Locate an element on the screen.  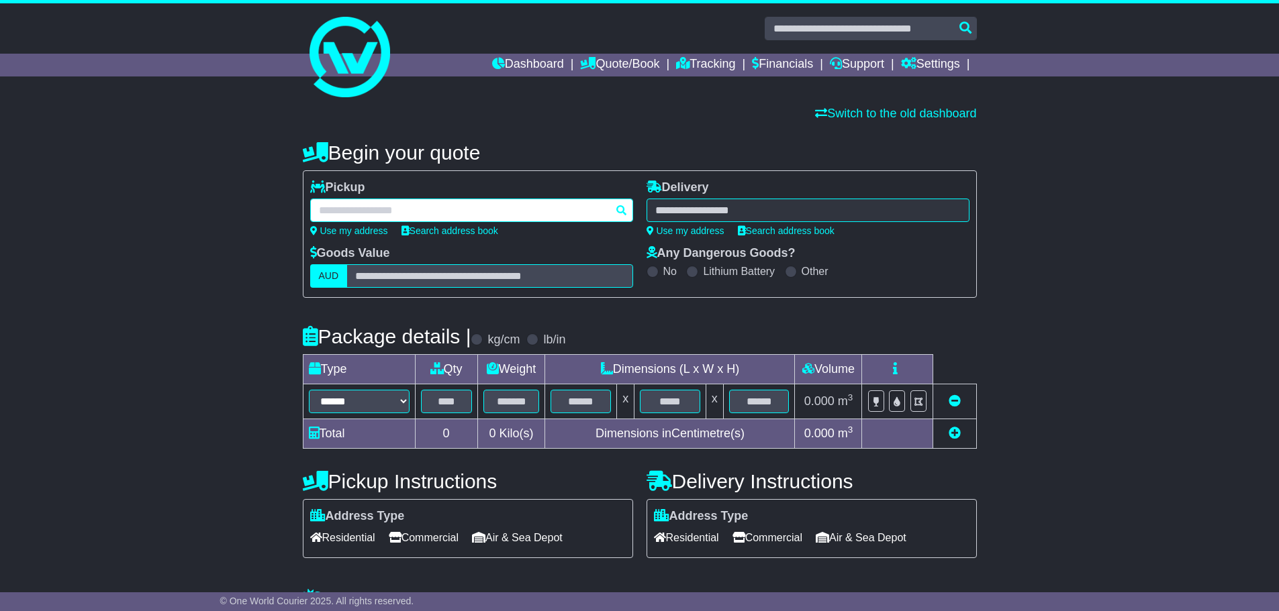
a: Quote/Book is located at coordinates (619, 65).